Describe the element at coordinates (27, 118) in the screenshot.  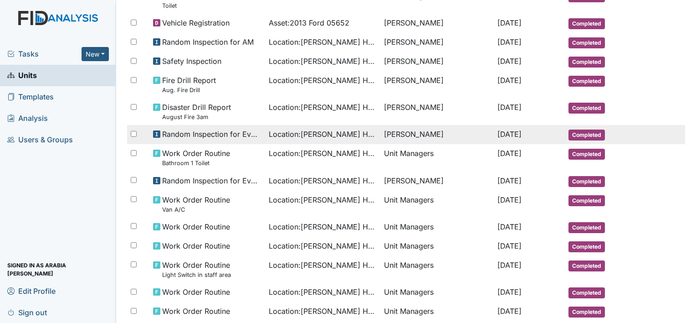
I see `span: Analysis` at that location.